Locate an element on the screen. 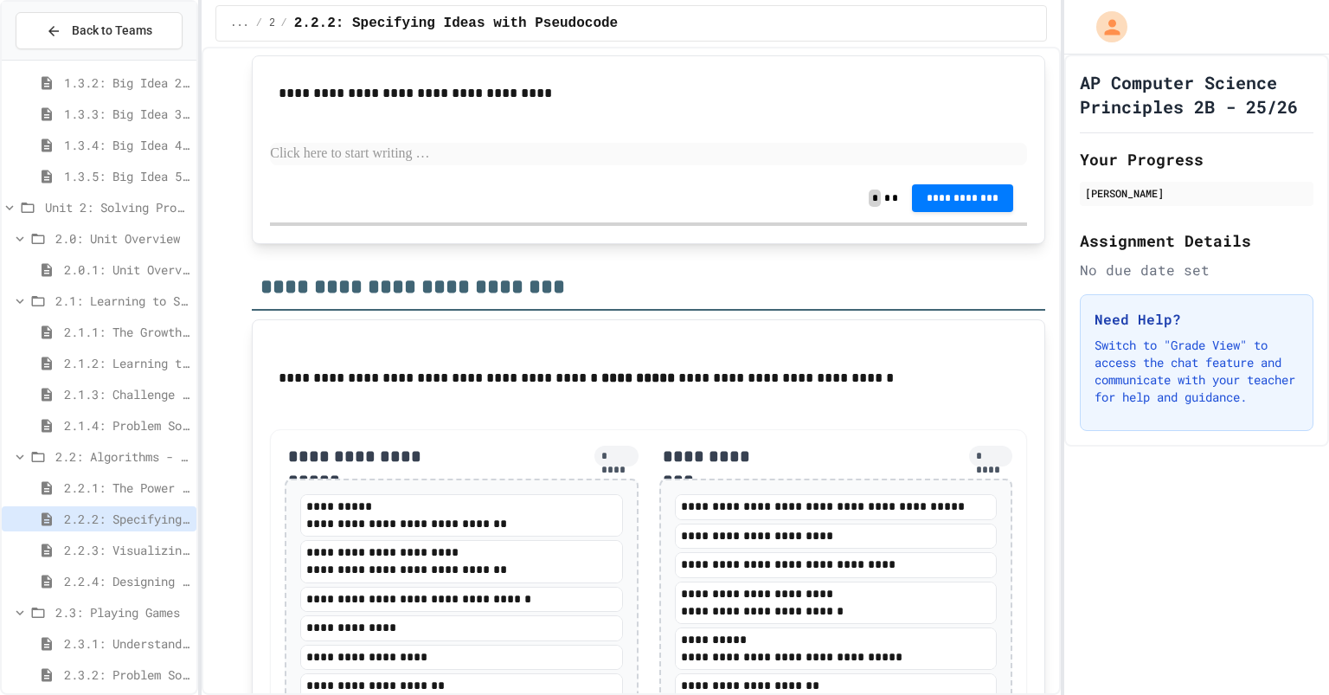 The height and width of the screenshot is (695, 1329). button: Back to Teams is located at coordinates (99, 30).